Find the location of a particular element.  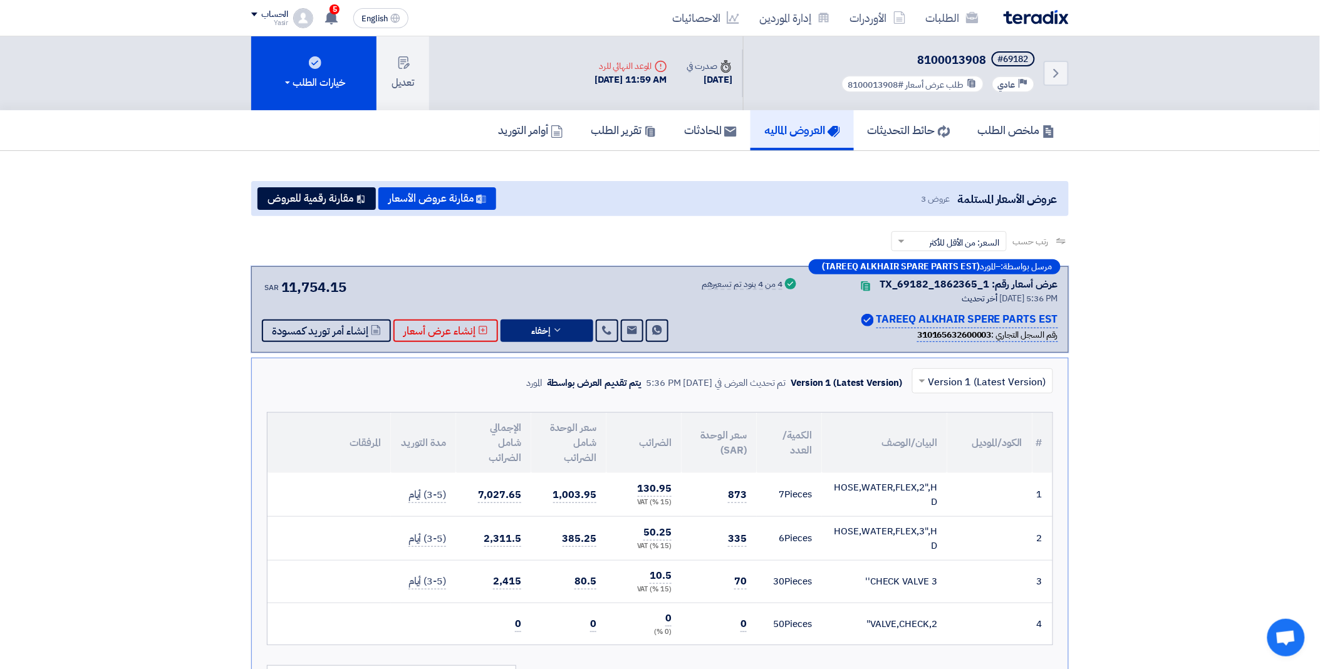

span: #8100013908 is located at coordinates (875, 85).